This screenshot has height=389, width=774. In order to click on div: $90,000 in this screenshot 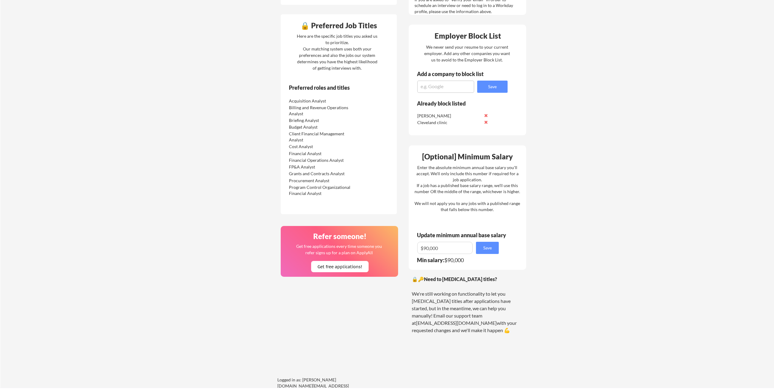, I will do `click(460, 260)`.